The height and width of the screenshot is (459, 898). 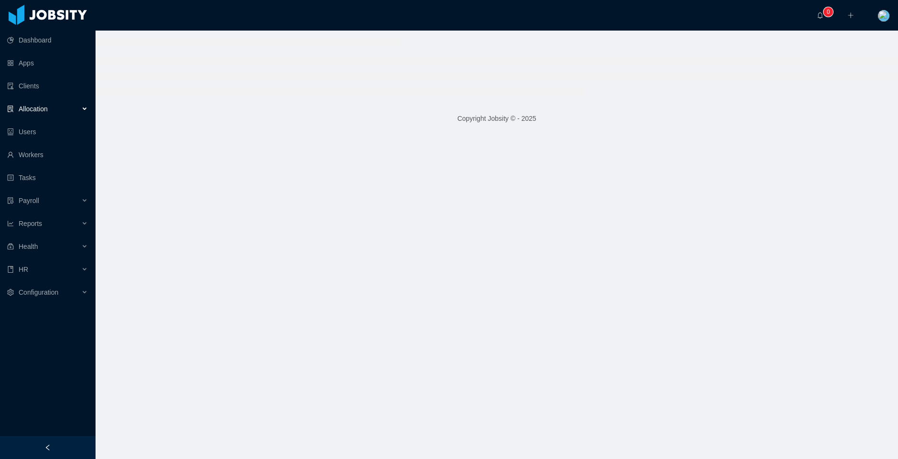 I want to click on span: Payroll, so click(x=29, y=201).